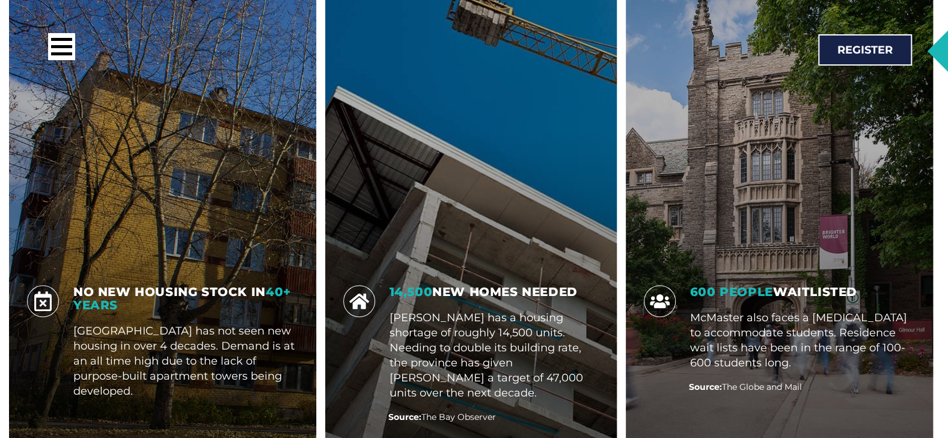 Image resolution: width=948 pixels, height=438 pixels. I want to click on span: No New Housing stock in, so click(182, 298).